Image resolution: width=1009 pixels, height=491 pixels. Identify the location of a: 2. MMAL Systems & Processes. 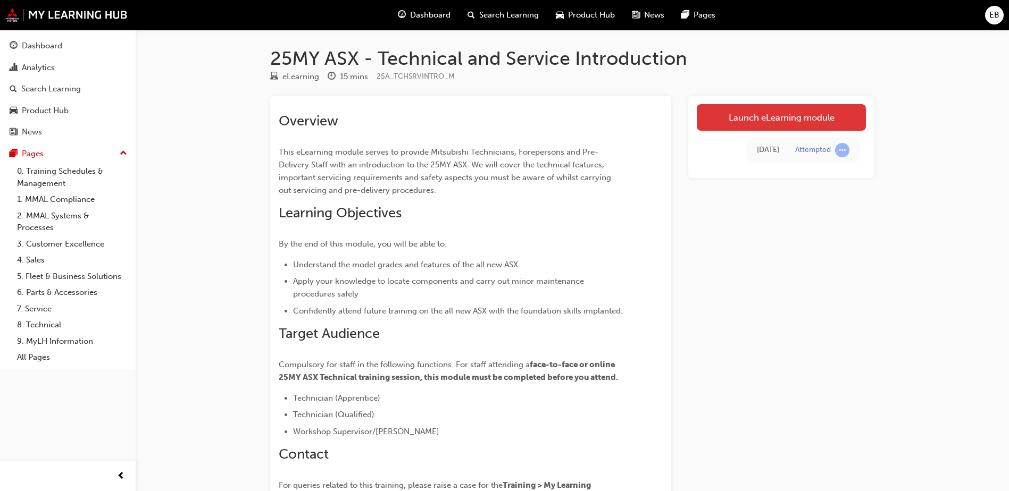
(72, 222).